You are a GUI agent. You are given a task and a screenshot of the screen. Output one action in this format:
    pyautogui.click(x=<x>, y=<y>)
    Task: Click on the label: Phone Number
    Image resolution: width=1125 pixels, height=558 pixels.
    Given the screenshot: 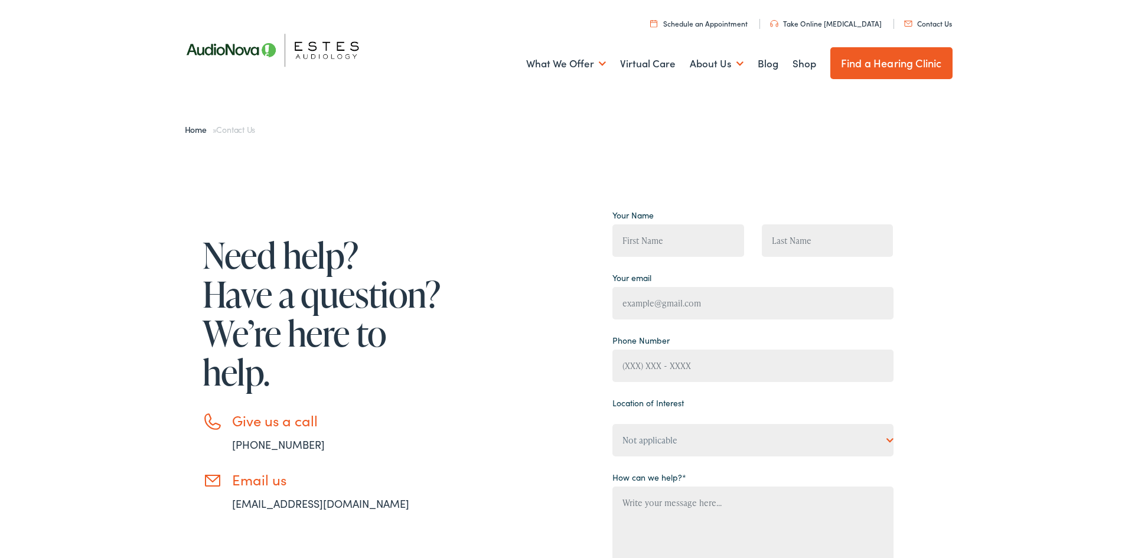 What is the action you would take?
    pyautogui.click(x=641, y=340)
    